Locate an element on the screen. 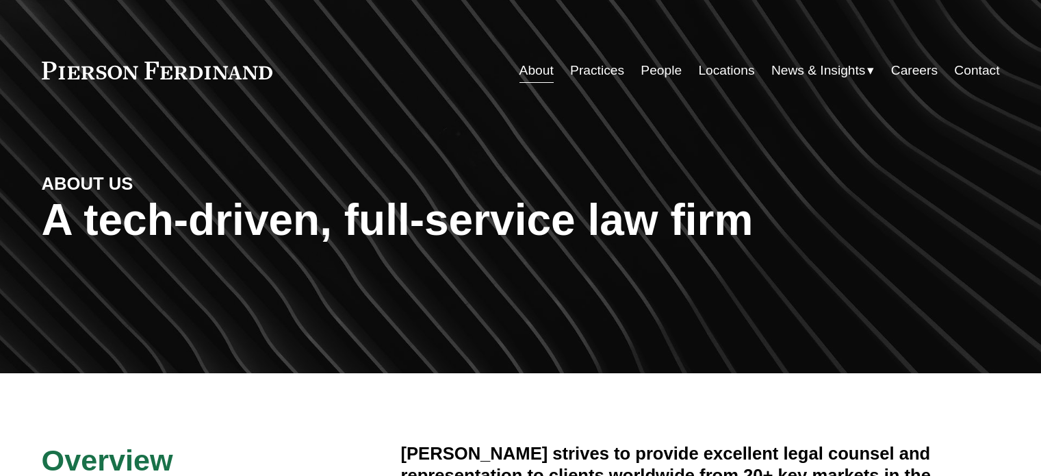 The height and width of the screenshot is (476, 1041). a: Careers is located at coordinates (915, 71).